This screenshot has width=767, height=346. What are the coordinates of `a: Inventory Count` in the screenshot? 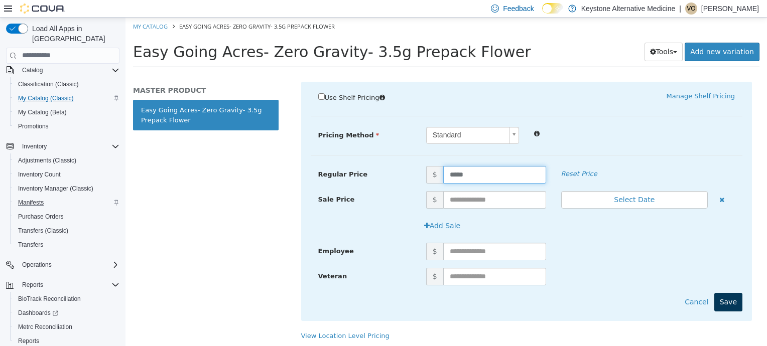 It's located at (39, 175).